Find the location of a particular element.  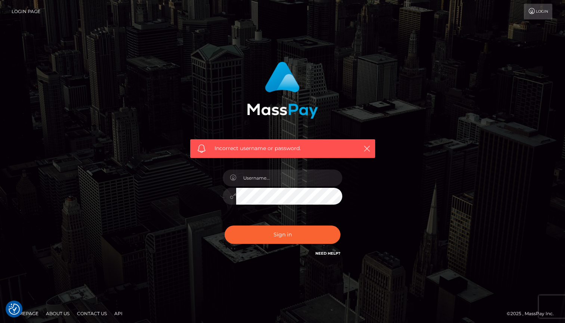

a: Login is located at coordinates (539, 12).